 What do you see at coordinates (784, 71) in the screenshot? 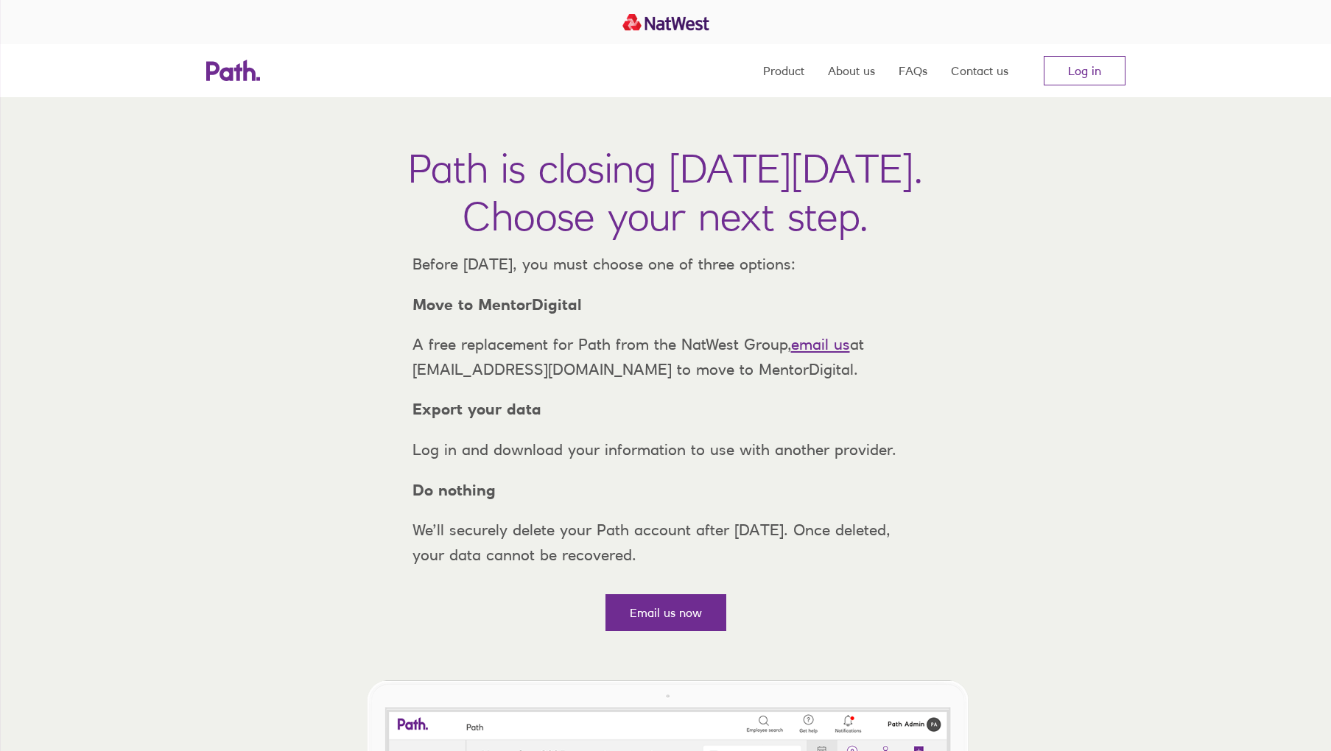
I see `a: Product` at bounding box center [784, 71].